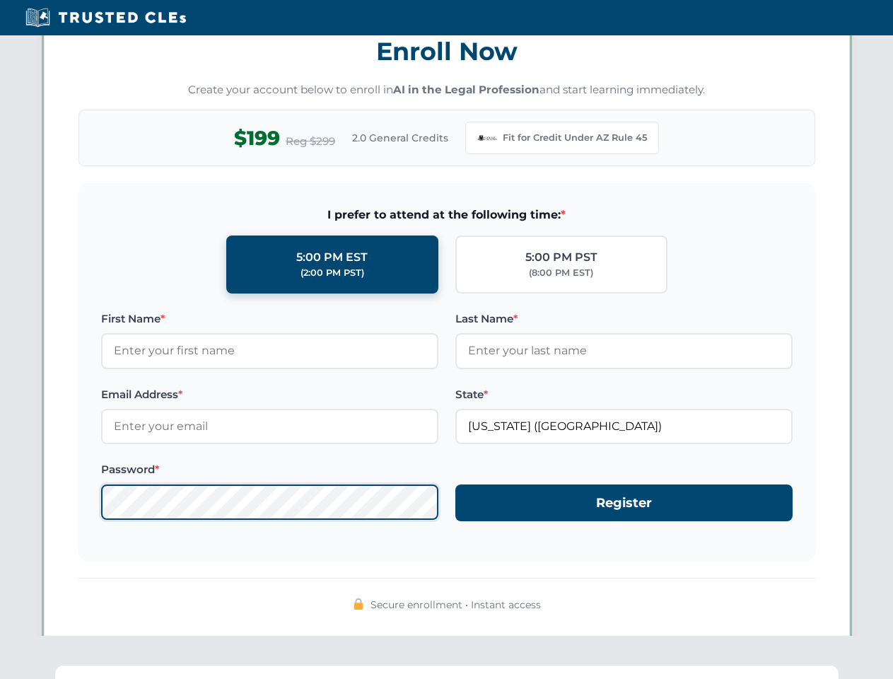 The height and width of the screenshot is (679, 893). What do you see at coordinates (269, 395) in the screenshot?
I see `label: Email Address` at bounding box center [269, 395].